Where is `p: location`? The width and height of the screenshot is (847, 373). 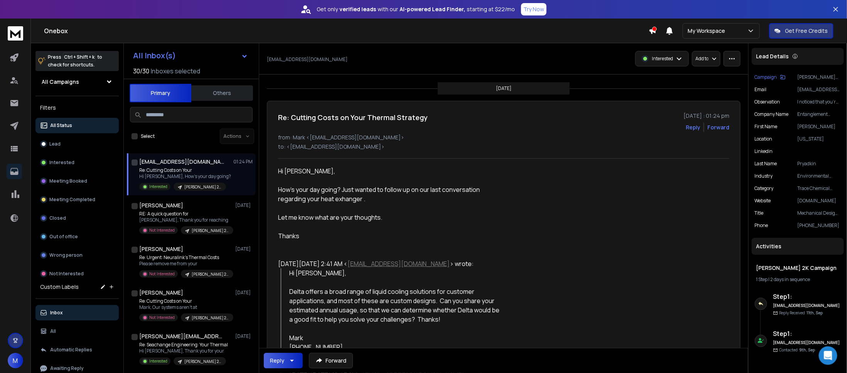
p: location is located at coordinates (764, 139).